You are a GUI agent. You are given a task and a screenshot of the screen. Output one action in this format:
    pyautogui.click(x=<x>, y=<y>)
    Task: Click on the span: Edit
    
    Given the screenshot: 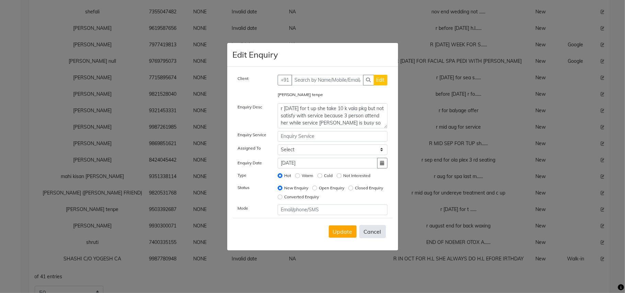 What is the action you would take?
    pyautogui.click(x=381, y=80)
    